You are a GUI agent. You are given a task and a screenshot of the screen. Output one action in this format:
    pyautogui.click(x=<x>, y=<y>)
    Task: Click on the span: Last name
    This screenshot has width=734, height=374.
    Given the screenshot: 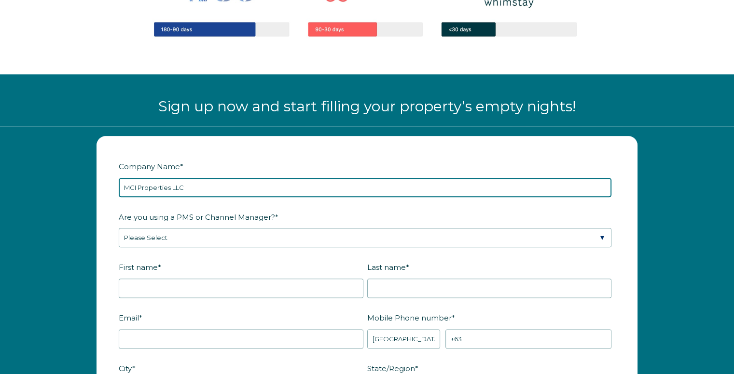 What is the action you would take?
    pyautogui.click(x=387, y=267)
    